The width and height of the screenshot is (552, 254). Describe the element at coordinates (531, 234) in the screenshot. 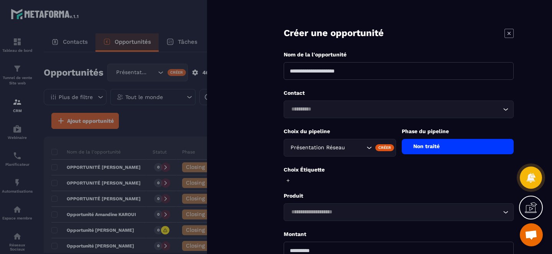

I see `div: Ouvrir le chat` at that location.